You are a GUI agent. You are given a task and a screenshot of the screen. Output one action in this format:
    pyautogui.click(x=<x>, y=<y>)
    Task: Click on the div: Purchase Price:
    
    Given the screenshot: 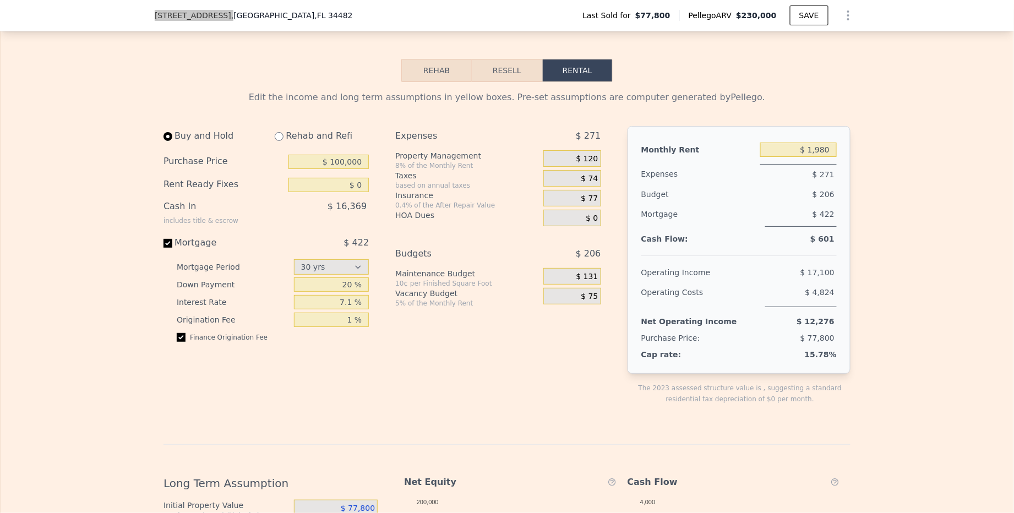 What is the action you would take?
    pyautogui.click(x=679, y=338)
    